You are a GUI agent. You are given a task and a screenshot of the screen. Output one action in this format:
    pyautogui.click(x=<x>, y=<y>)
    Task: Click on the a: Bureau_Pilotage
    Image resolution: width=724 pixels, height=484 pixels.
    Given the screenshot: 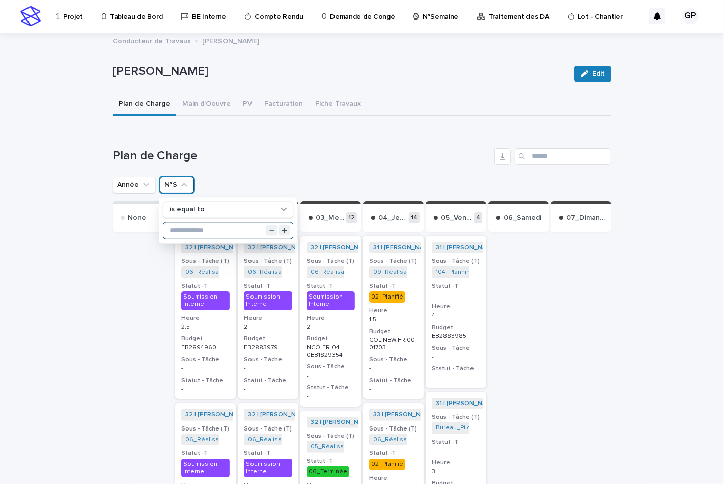 What is the action you would take?
    pyautogui.click(x=460, y=428)
    